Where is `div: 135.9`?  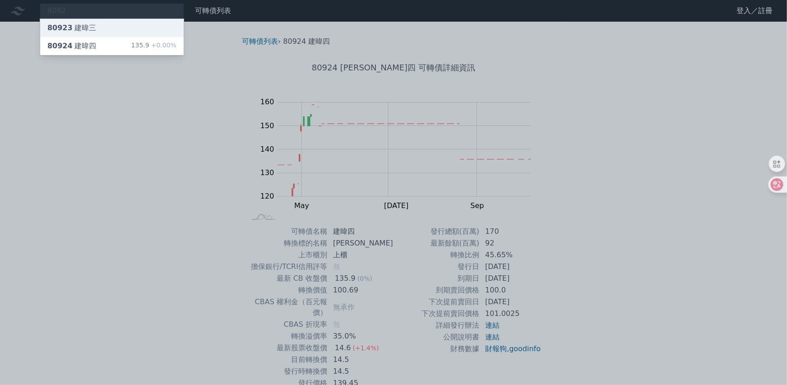 div: 135.9 is located at coordinates (154, 46).